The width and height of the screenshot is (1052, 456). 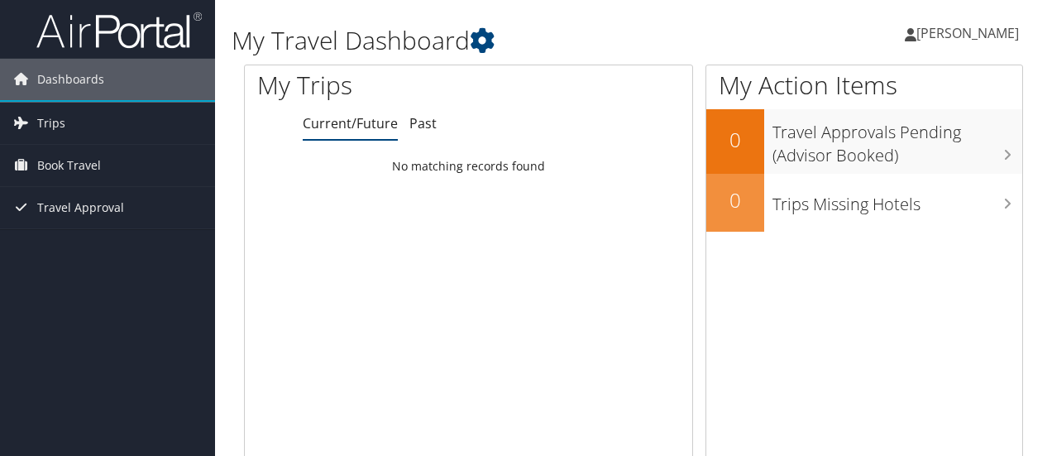 What do you see at coordinates (864, 203) in the screenshot?
I see `a: 0Trips Missing Hotels` at bounding box center [864, 203].